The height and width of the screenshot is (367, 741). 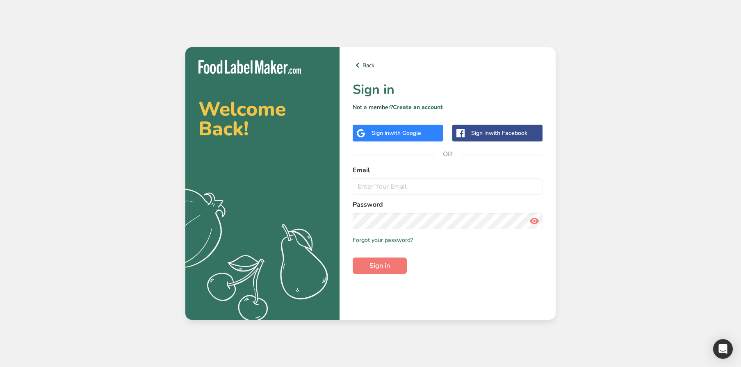 What do you see at coordinates (447, 90) in the screenshot?
I see `h1: Sign in` at bounding box center [447, 90].